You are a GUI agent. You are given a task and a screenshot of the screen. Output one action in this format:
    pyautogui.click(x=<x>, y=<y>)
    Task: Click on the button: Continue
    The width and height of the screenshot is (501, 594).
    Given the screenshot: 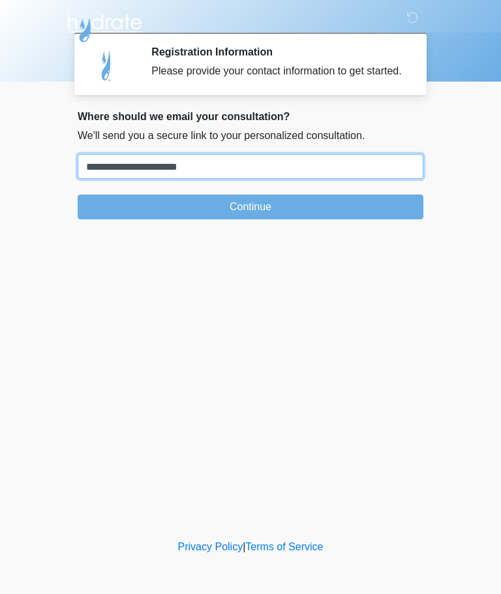 What is the action you would take?
    pyautogui.click(x=251, y=207)
    